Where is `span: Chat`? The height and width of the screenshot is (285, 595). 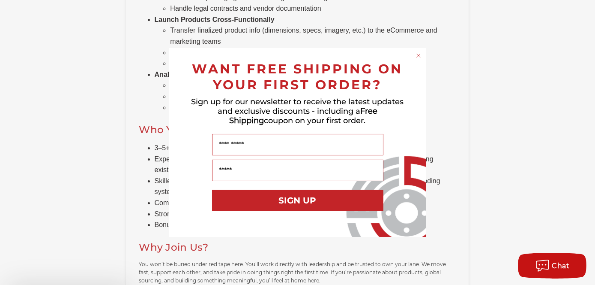 span: Chat is located at coordinates (561, 265).